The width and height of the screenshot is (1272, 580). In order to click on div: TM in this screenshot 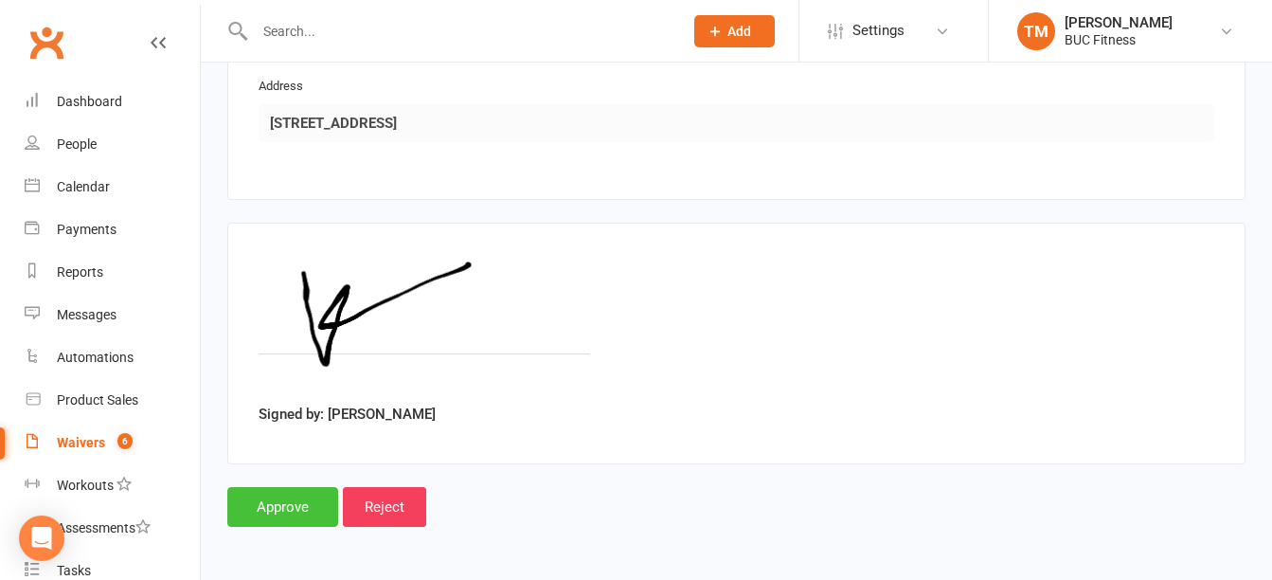, I will do `click(1036, 31)`.